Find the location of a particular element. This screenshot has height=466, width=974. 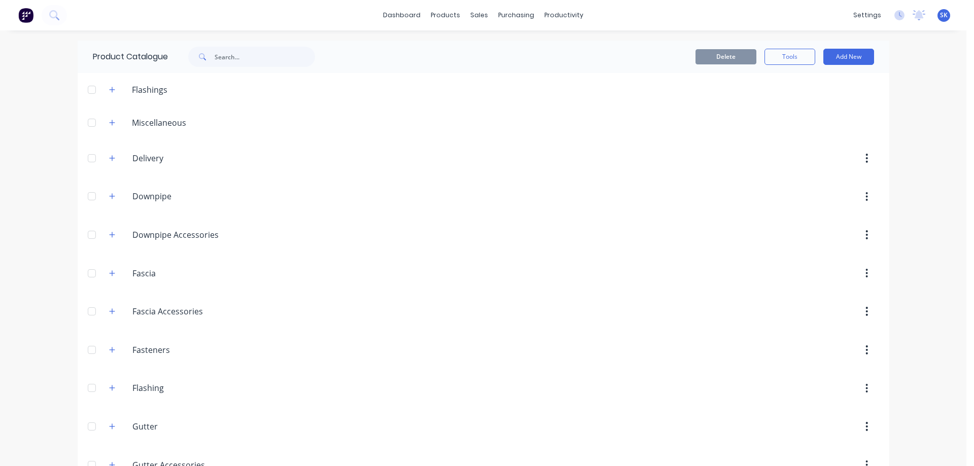

div: Flashings is located at coordinates (150, 90).